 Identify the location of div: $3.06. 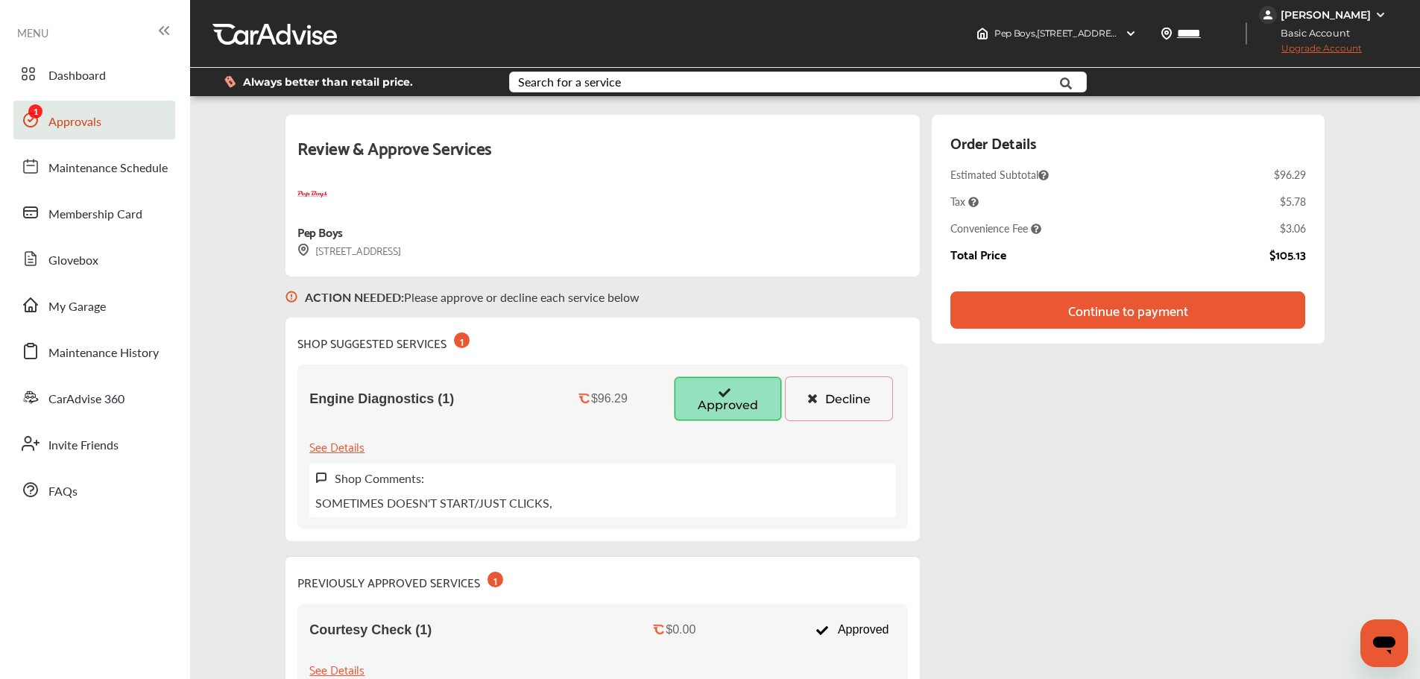
(1293, 228).